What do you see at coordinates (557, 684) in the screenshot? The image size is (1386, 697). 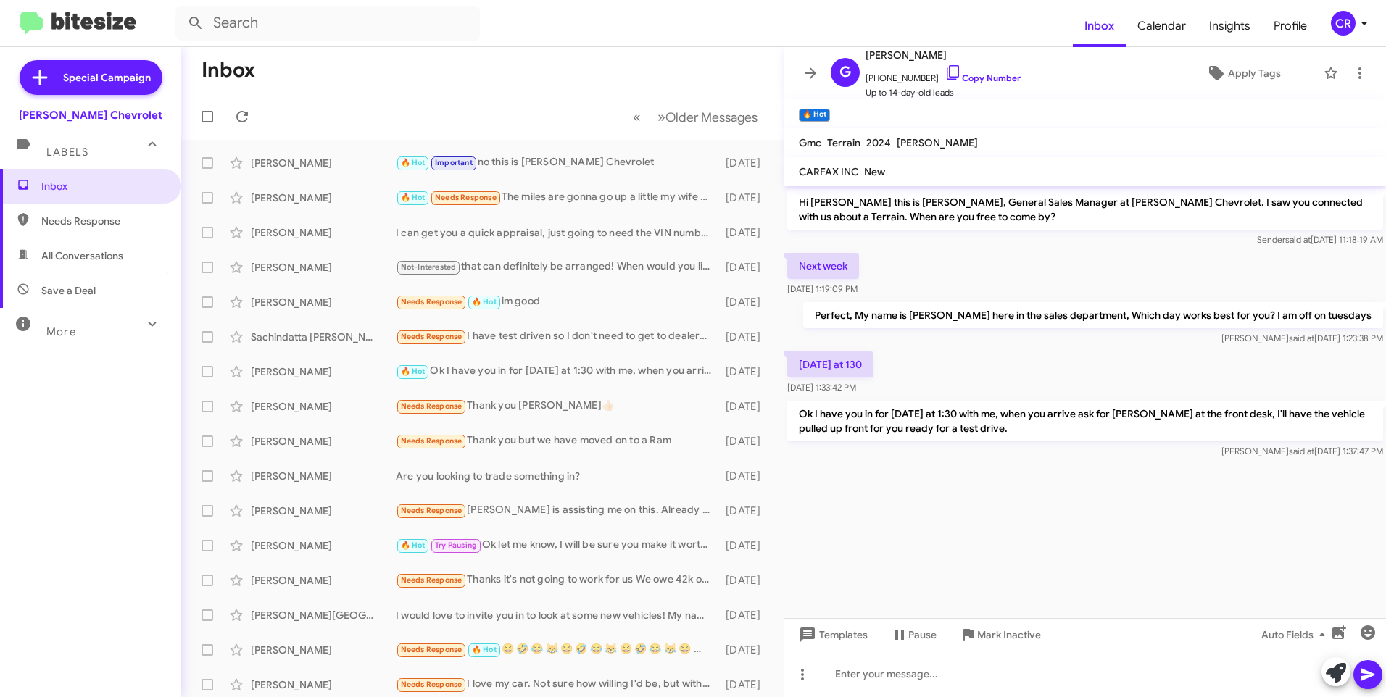 I see `div: I love my car. Not sure how willing I'd be, but with the right price and my monthly payment remai...` at bounding box center [557, 684].